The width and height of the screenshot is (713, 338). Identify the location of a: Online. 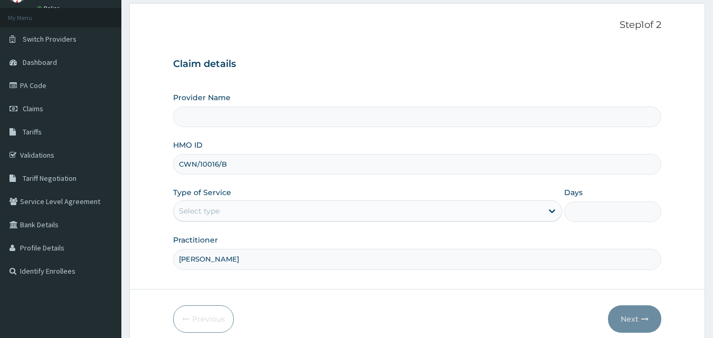
(50, 8).